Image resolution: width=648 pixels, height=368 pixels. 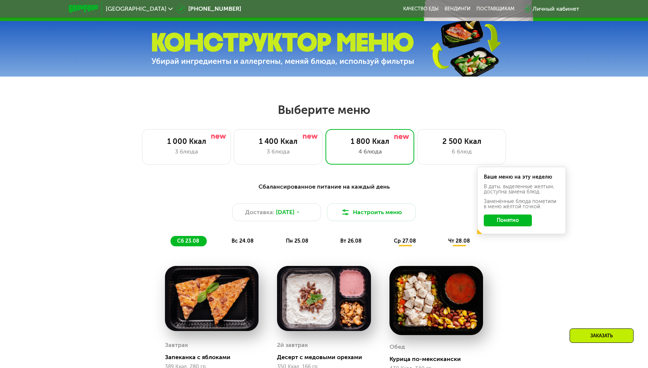 What do you see at coordinates (324, 110) in the screenshot?
I see `h2: Выберите меню` at bounding box center [324, 110].